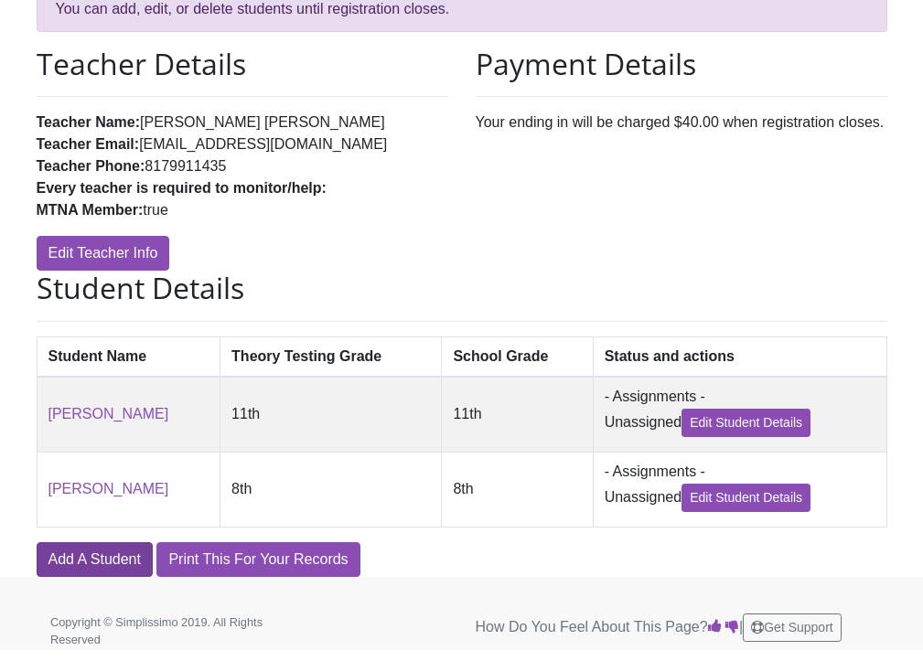 The width and height of the screenshot is (923, 661). I want to click on strong: Teacher Email:, so click(88, 144).